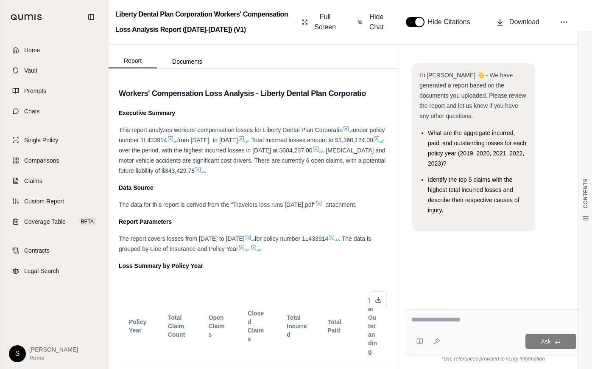 This screenshot has width=592, height=369. Describe the element at coordinates (54, 50) in the screenshot. I see `a: Home` at that location.